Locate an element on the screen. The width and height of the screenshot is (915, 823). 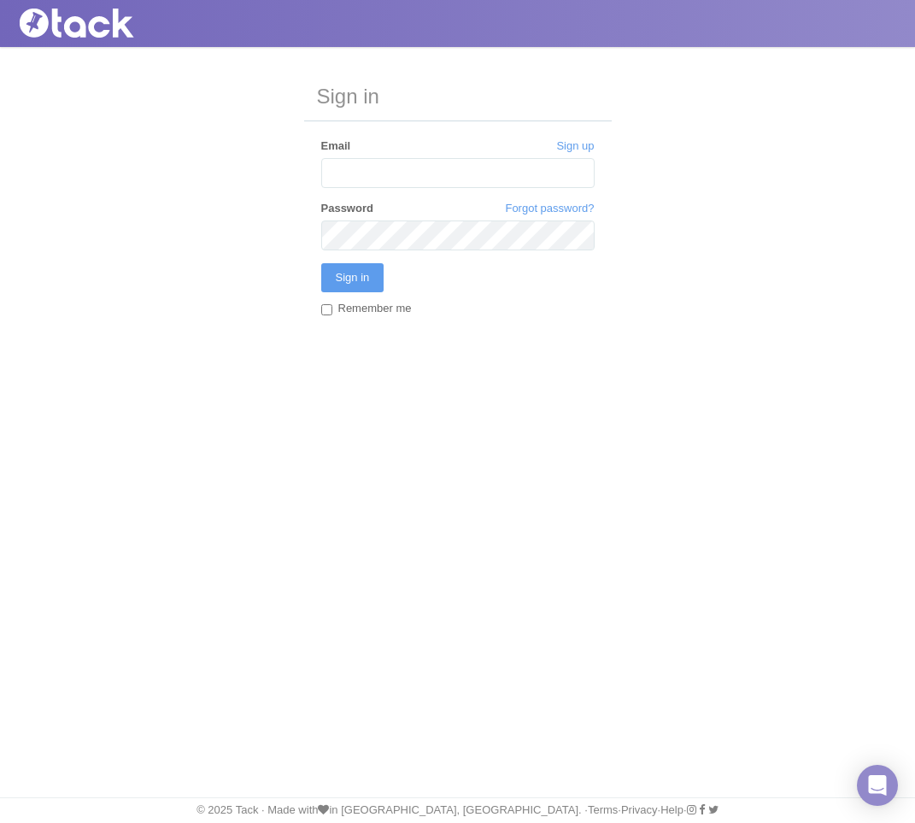
h3: Sign in is located at coordinates (458, 97).